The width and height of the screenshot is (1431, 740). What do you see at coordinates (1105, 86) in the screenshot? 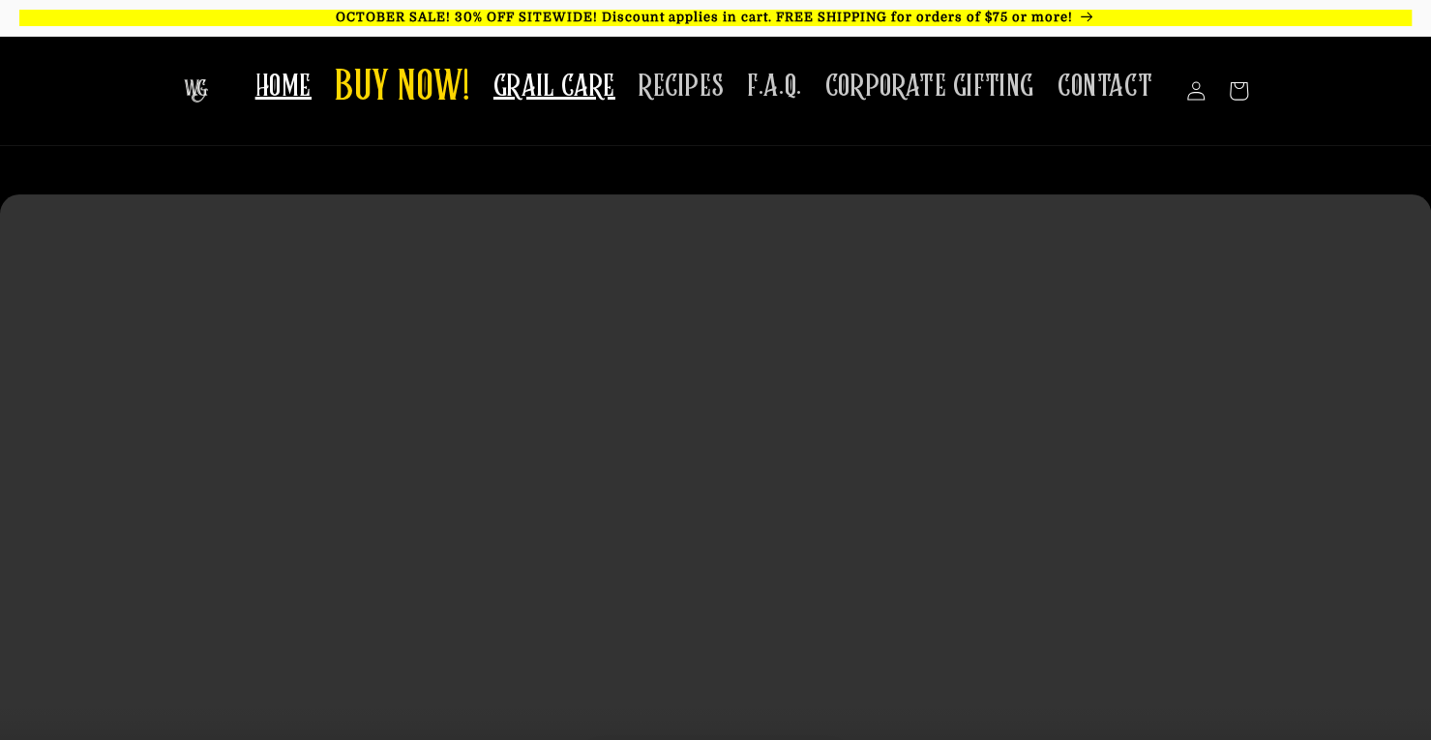
I see `span: CONTACT` at bounding box center [1105, 86].